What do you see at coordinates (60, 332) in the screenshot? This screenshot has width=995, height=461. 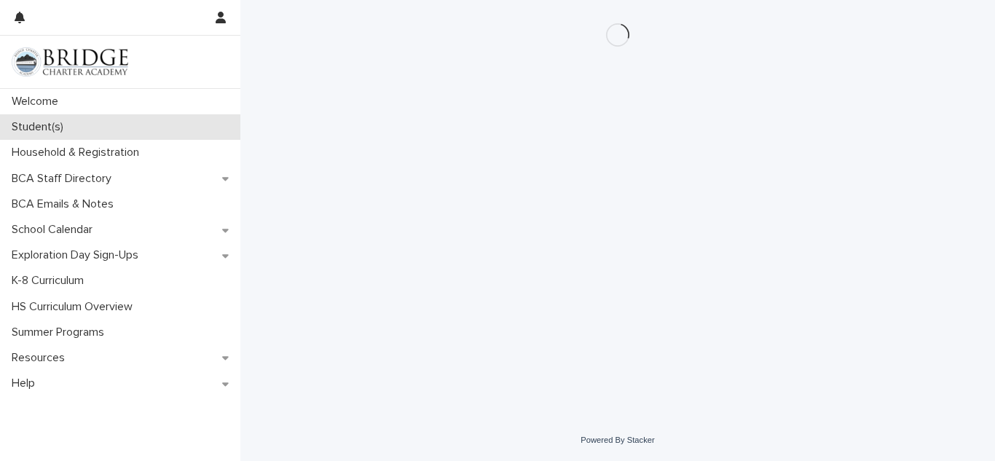 I see `p: Summer Programs` at bounding box center [60, 332].